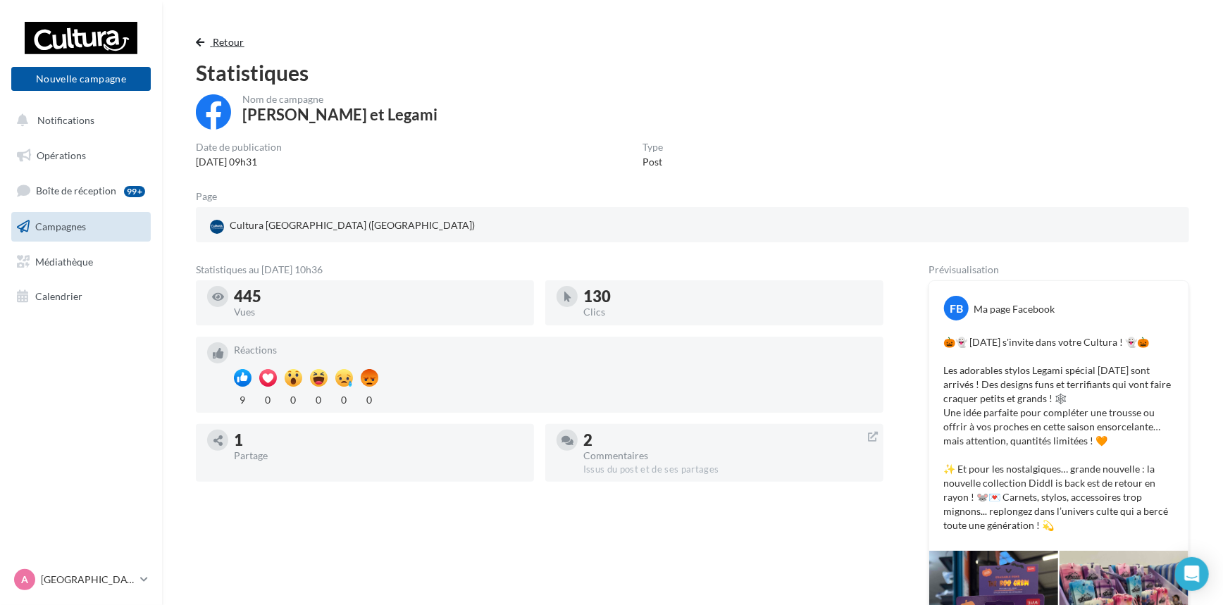 This screenshot has width=1223, height=605. What do you see at coordinates (652, 162) in the screenshot?
I see `div: Post` at bounding box center [652, 162].